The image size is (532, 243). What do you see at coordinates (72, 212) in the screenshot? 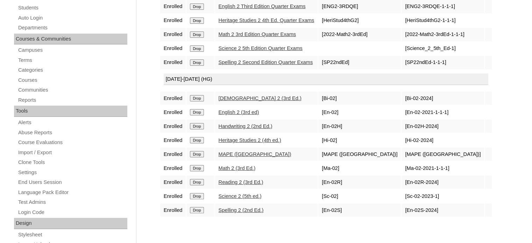
I see `a: Login Code` at bounding box center [72, 212].